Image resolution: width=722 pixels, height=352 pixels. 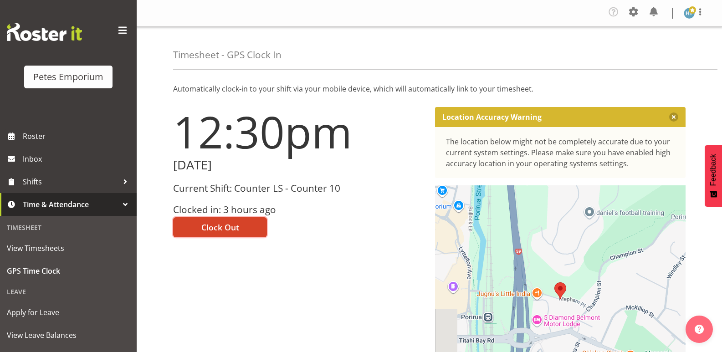 What do you see at coordinates (298, 132) in the screenshot?
I see `h1: 12:30pm` at bounding box center [298, 132].